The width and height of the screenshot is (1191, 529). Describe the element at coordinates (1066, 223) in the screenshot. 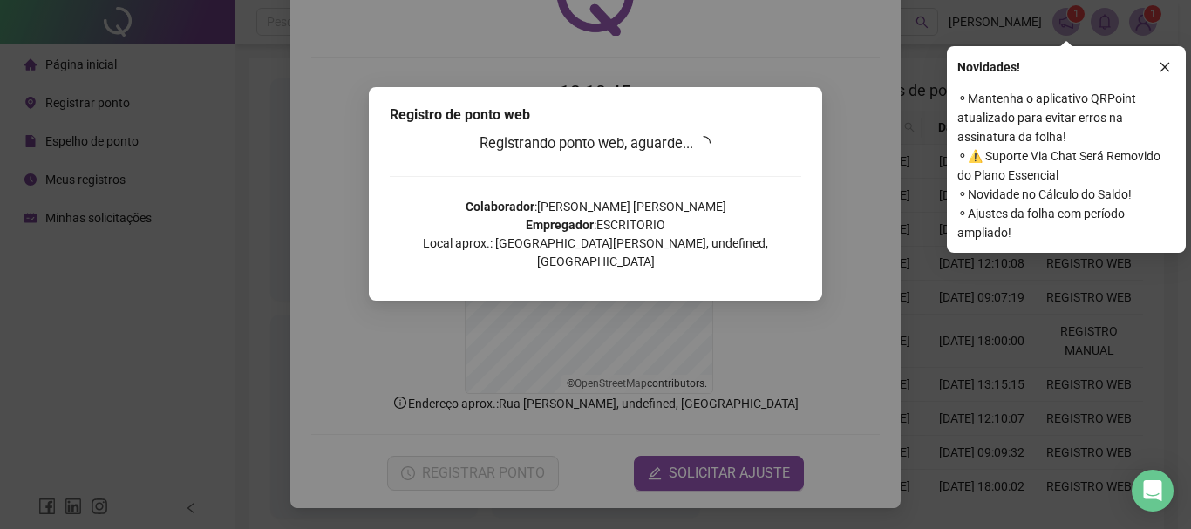

I see `span: ⚬ Ajustes da folha com período ampliado!` at that location.